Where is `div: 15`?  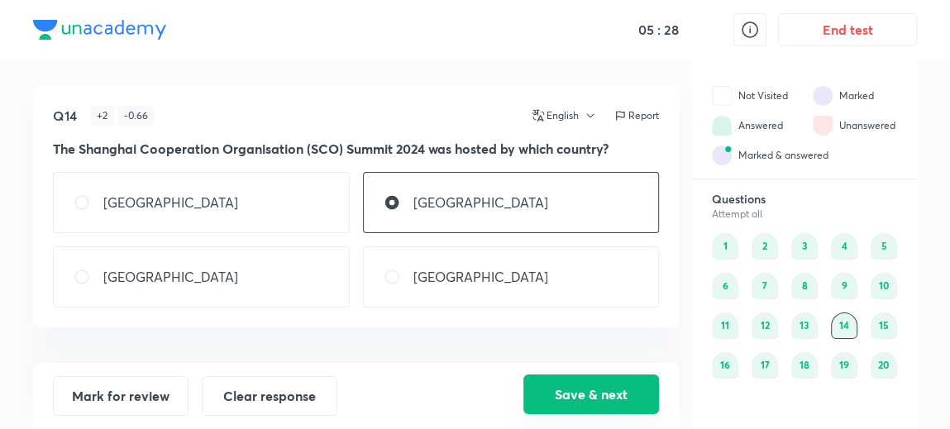
div: 15 is located at coordinates (884, 326).